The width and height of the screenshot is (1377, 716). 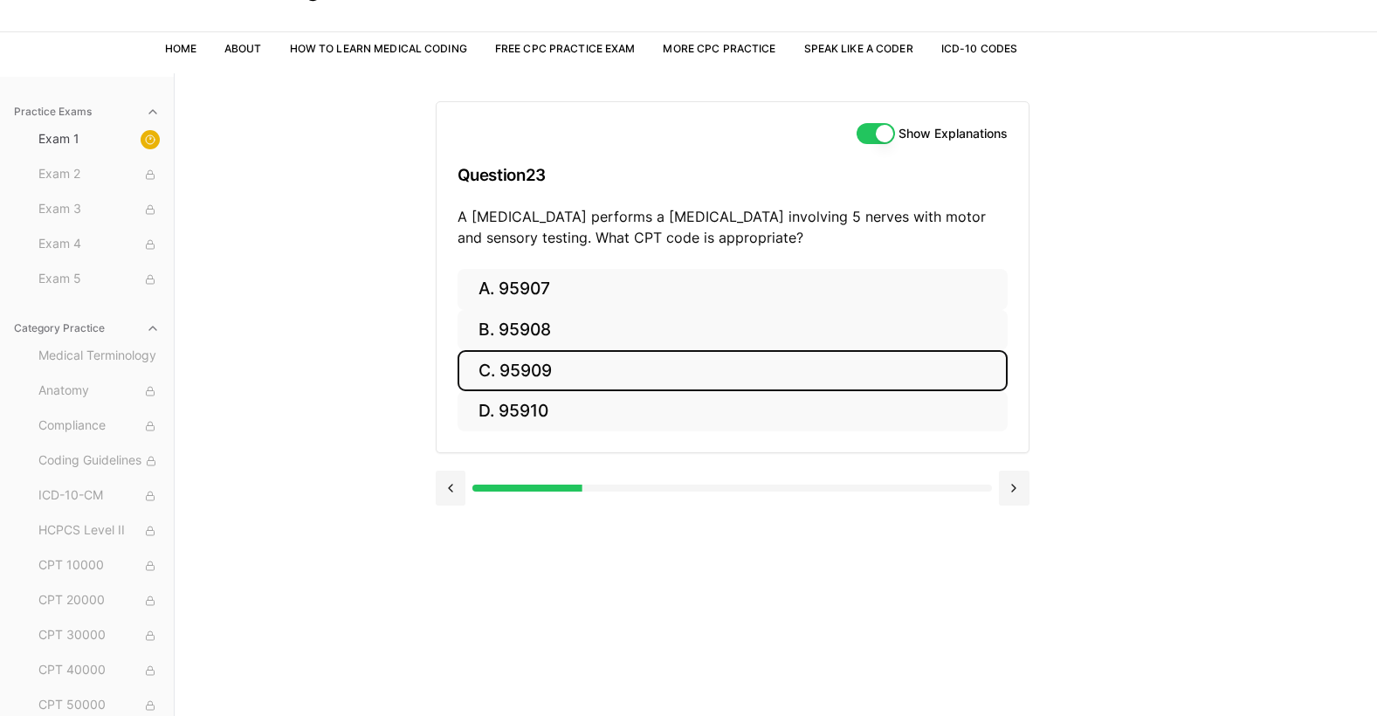 What do you see at coordinates (99, 496) in the screenshot?
I see `button: ICD-10-CM` at bounding box center [99, 496].